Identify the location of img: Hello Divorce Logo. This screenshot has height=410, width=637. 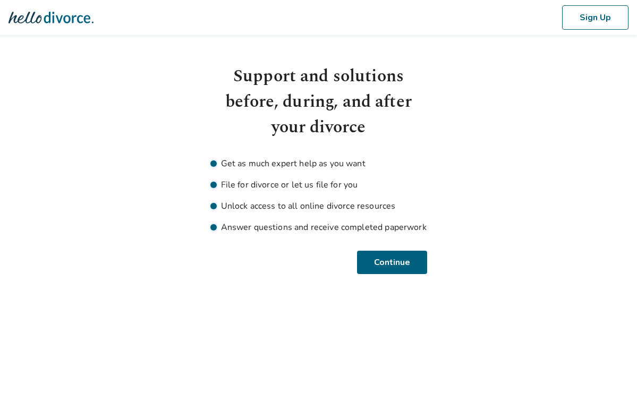
(51, 18).